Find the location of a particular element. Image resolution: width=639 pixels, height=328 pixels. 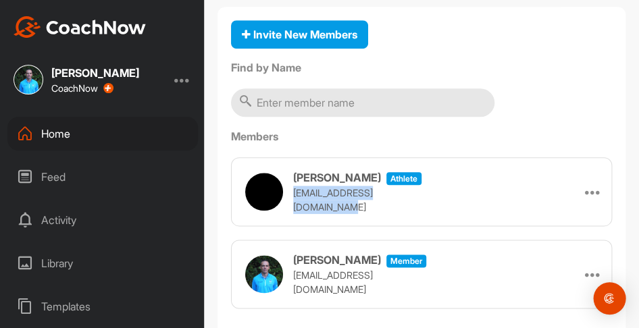

div: Library is located at coordinates (103, 263).